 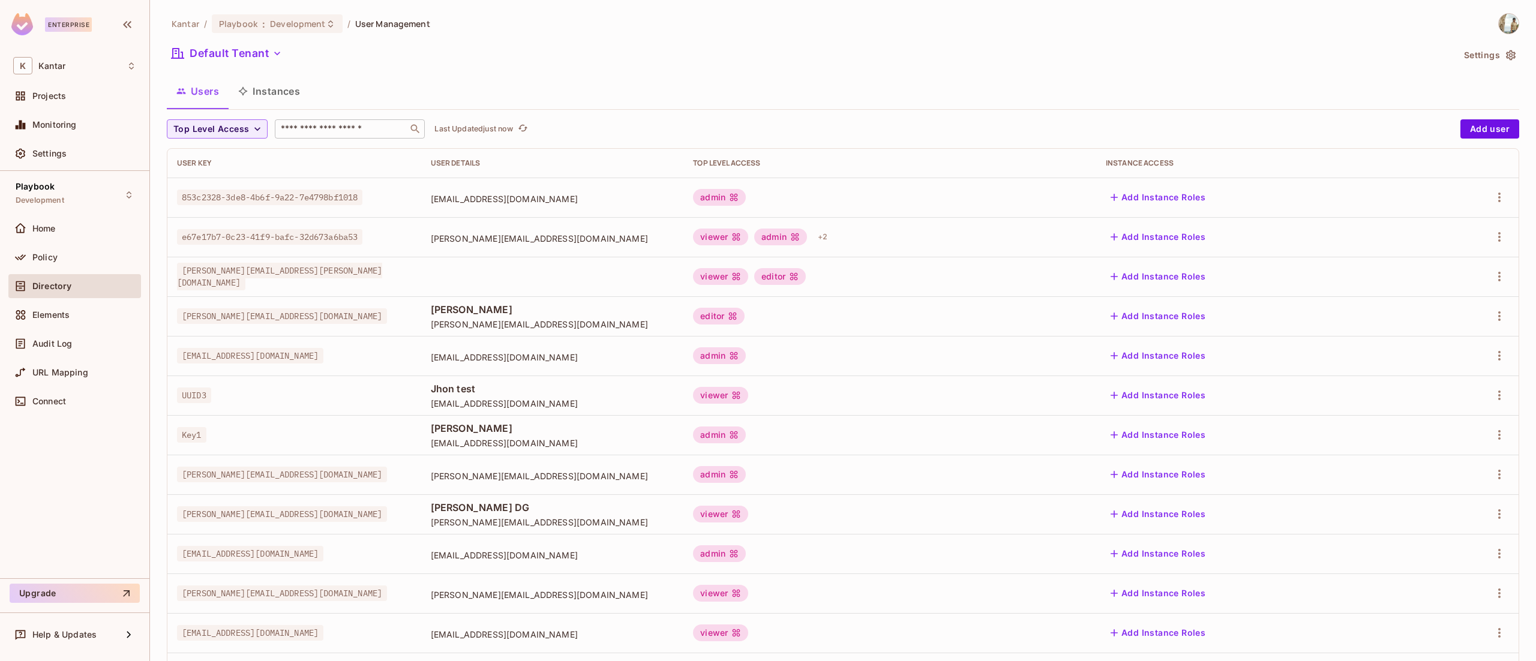 What do you see at coordinates (552, 163) in the screenshot?
I see `div: User Details` at bounding box center [552, 163].